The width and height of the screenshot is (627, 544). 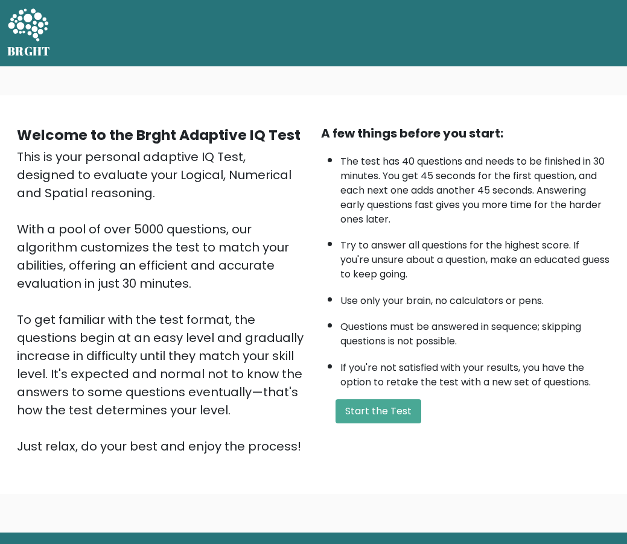 What do you see at coordinates (476, 331) in the screenshot?
I see `li: Questions must be answered in sequence; skipping questions is not possible.` at bounding box center [476, 331].